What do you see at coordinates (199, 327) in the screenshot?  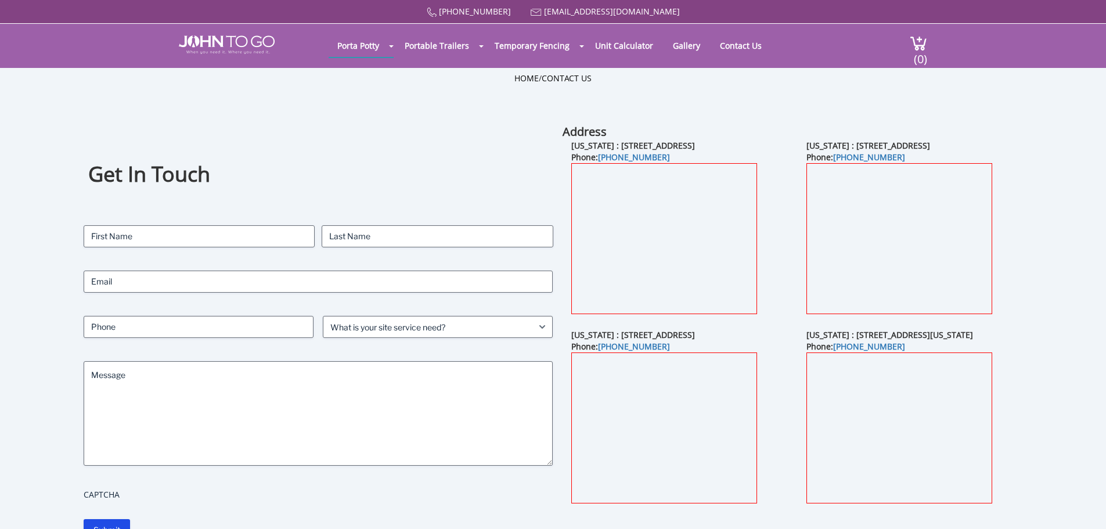 I see `input: Phone` at bounding box center [199, 327].